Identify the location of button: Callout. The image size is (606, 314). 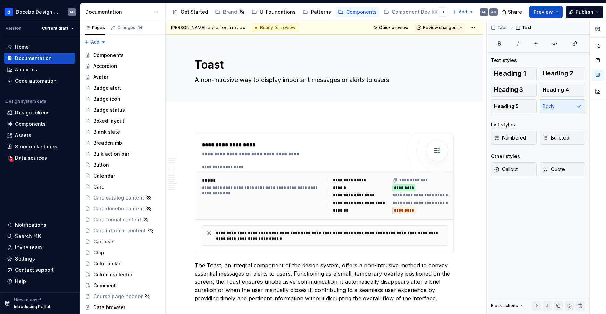
(514, 169).